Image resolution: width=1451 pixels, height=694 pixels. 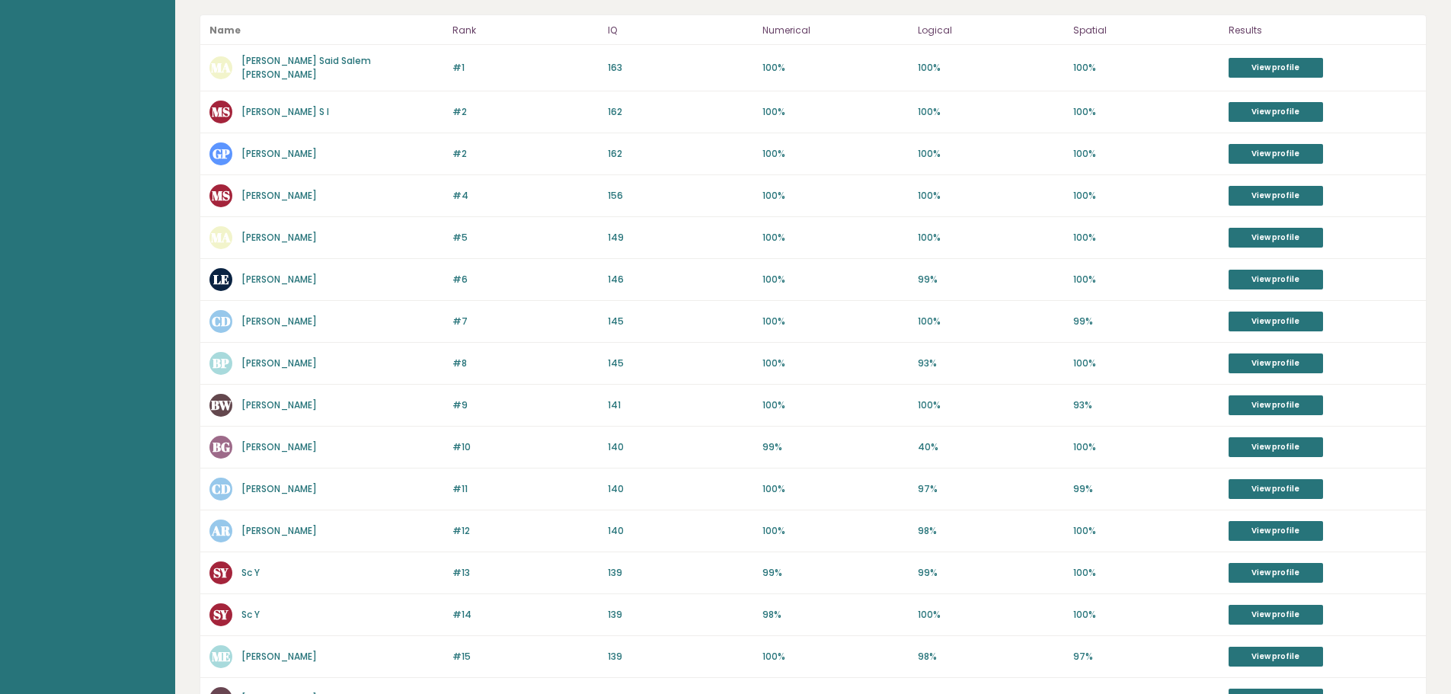 I want to click on b: Name, so click(x=225, y=30).